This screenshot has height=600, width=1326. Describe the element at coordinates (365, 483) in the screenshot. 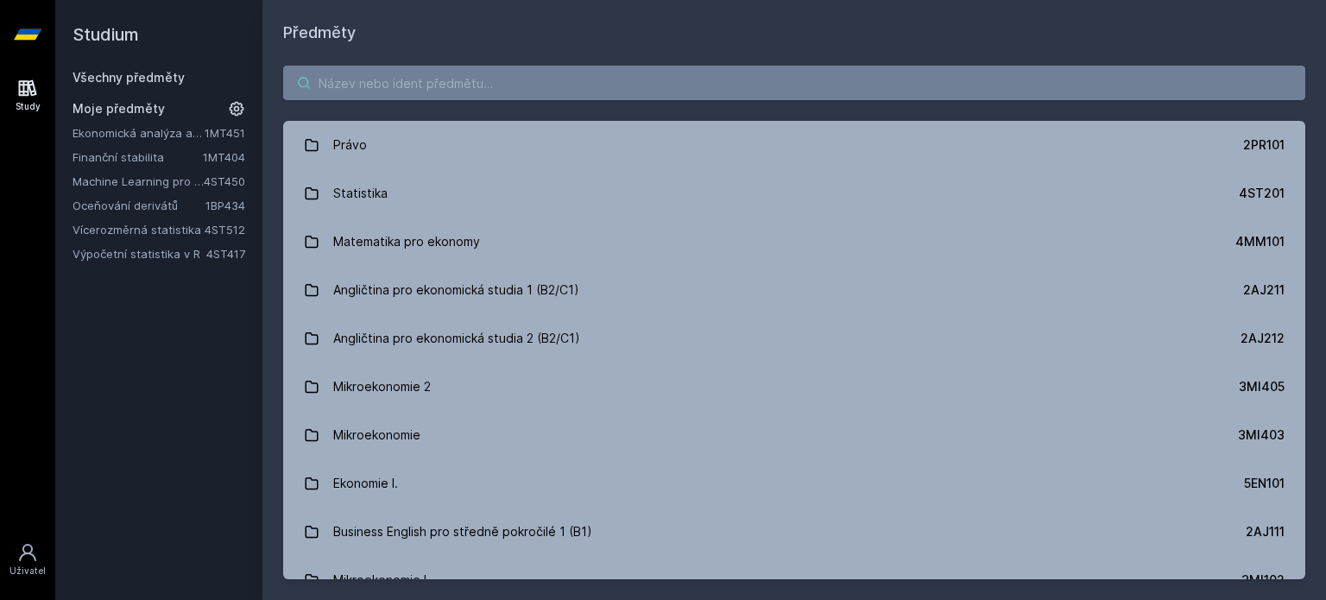

I see `div: Ekonomie I.` at that location.